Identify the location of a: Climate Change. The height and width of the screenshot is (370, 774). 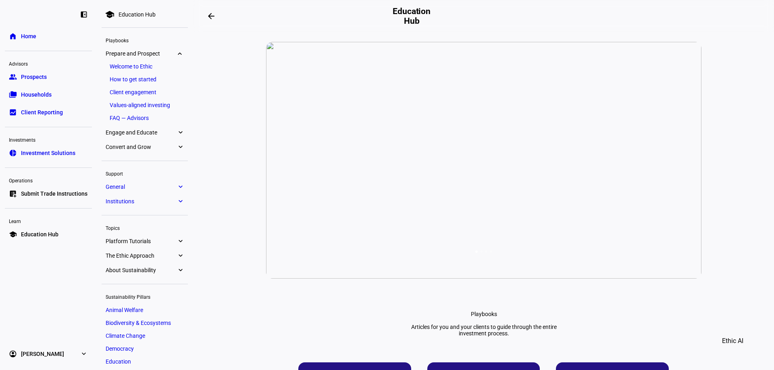
(145, 336).